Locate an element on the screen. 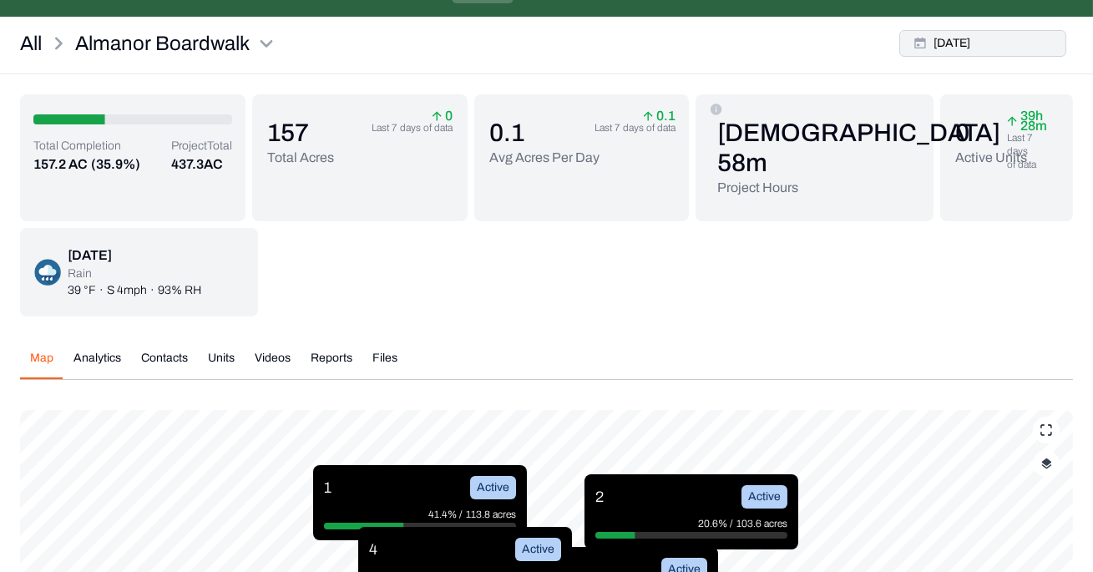 This screenshot has width=1093, height=572. img: layerIcon is located at coordinates (1047, 464).